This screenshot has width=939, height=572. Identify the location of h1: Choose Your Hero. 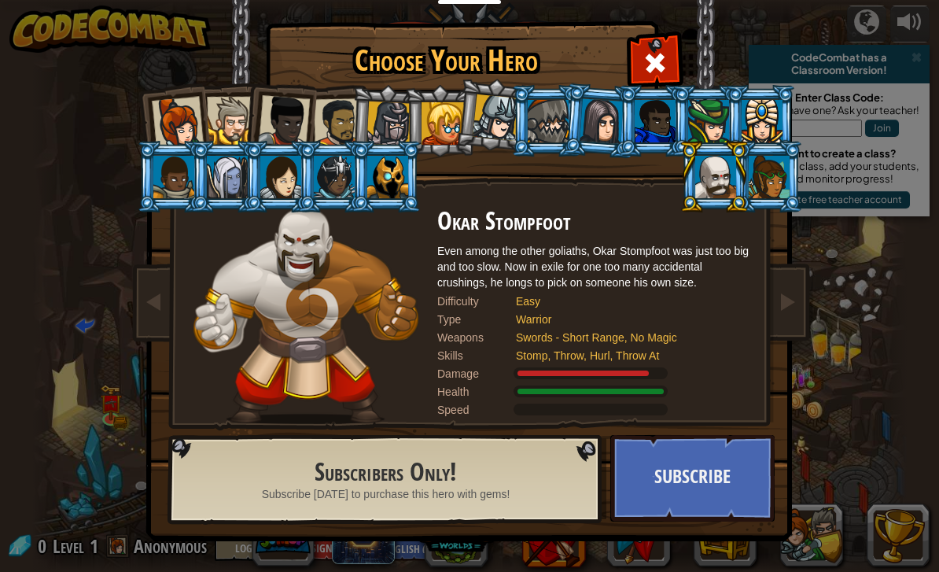
(446, 61).